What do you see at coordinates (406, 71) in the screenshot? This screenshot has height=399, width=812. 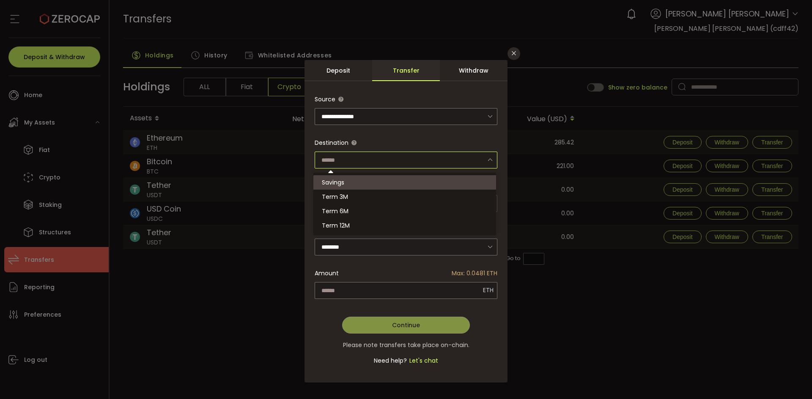 I see `div: Transfer` at bounding box center [406, 71].